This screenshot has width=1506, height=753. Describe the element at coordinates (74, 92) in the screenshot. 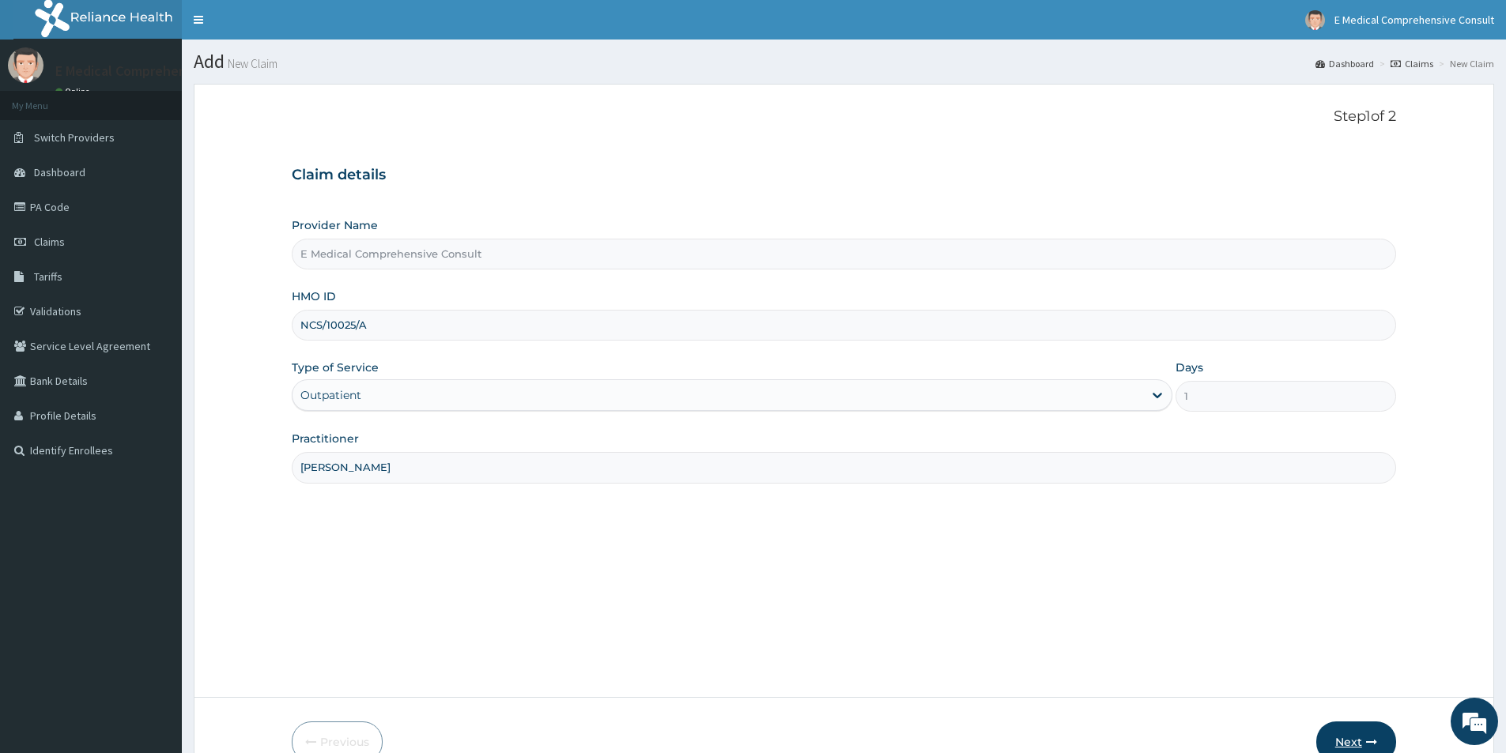

I see `a: Online` at that location.